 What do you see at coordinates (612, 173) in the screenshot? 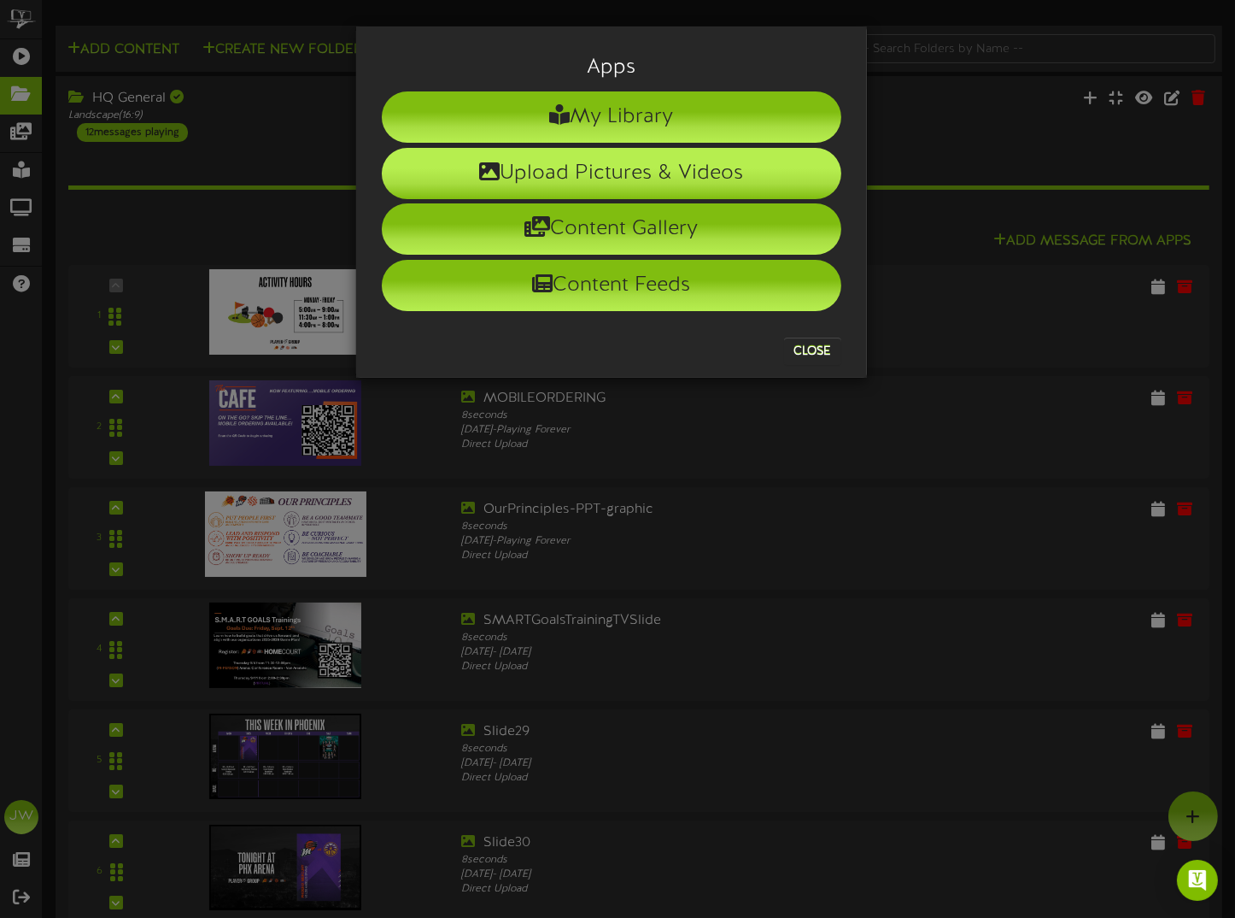
I see `li: Upload Pictures & Videos` at bounding box center [612, 173].